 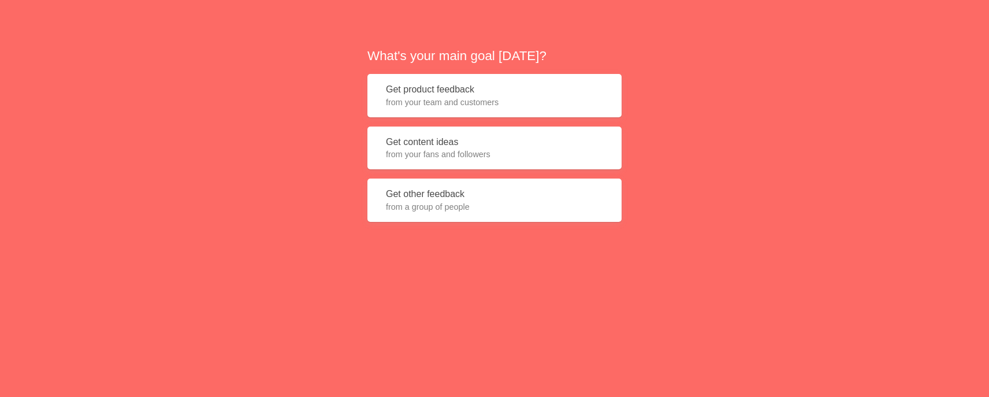 I want to click on button: Get other feedbackfrom a group of people, so click(x=495, y=200).